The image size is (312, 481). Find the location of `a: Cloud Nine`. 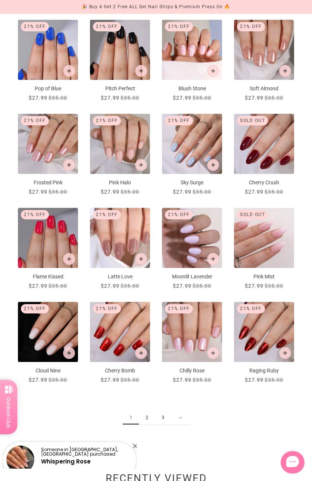

a: Cloud Nine is located at coordinates (48, 343).